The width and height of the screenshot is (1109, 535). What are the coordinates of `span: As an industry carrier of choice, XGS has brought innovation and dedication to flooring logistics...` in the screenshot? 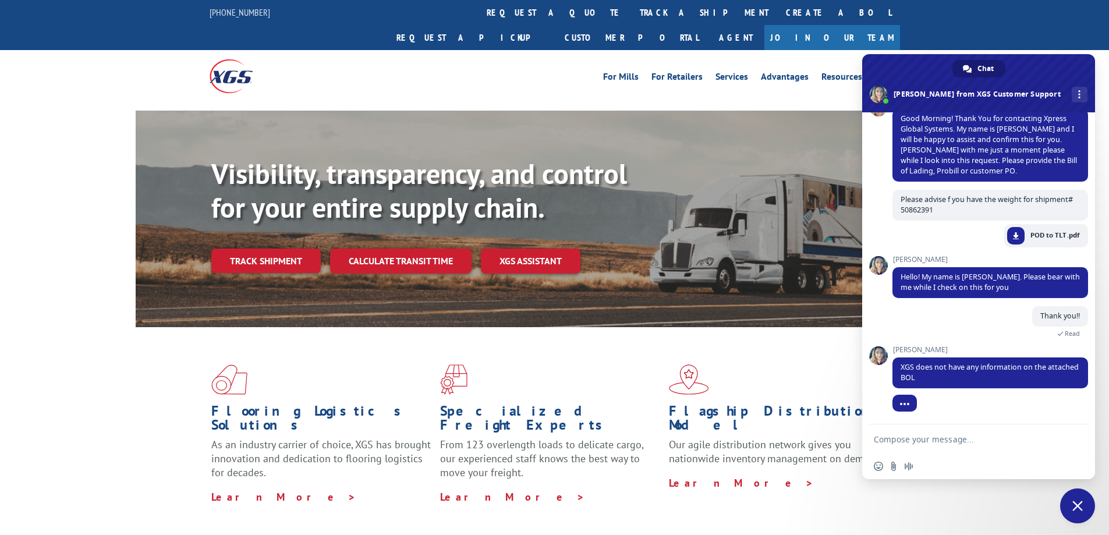 It's located at (321, 458).